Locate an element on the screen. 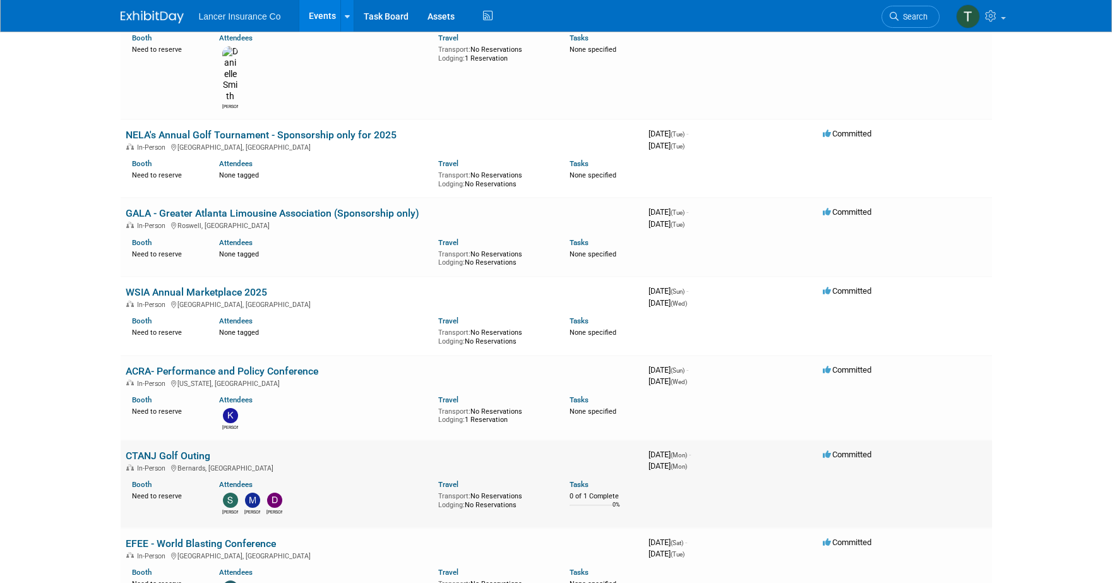 This screenshot has width=1112, height=583. img: kathy egan is located at coordinates (231, 416).